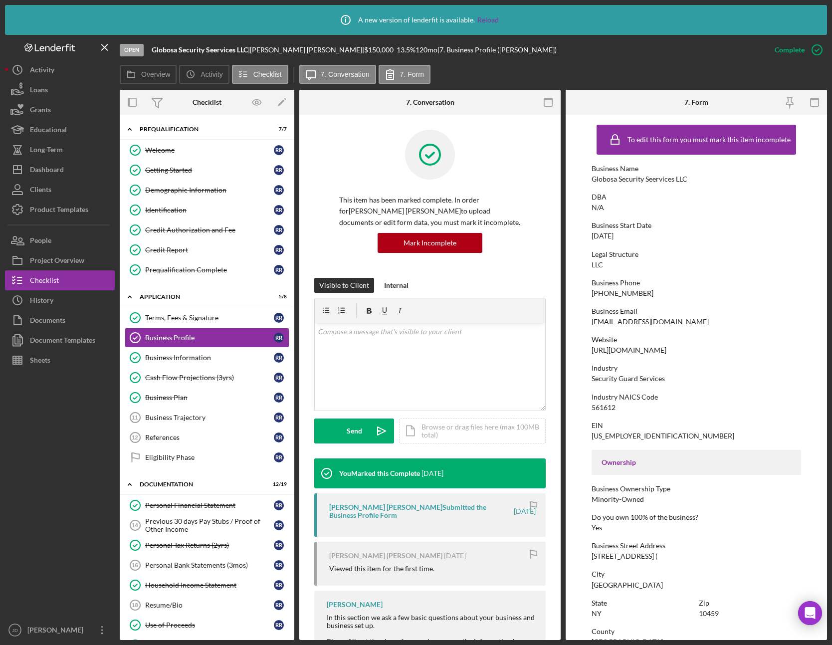  What do you see at coordinates (60, 360) in the screenshot?
I see `button: Sheets` at bounding box center [60, 360].